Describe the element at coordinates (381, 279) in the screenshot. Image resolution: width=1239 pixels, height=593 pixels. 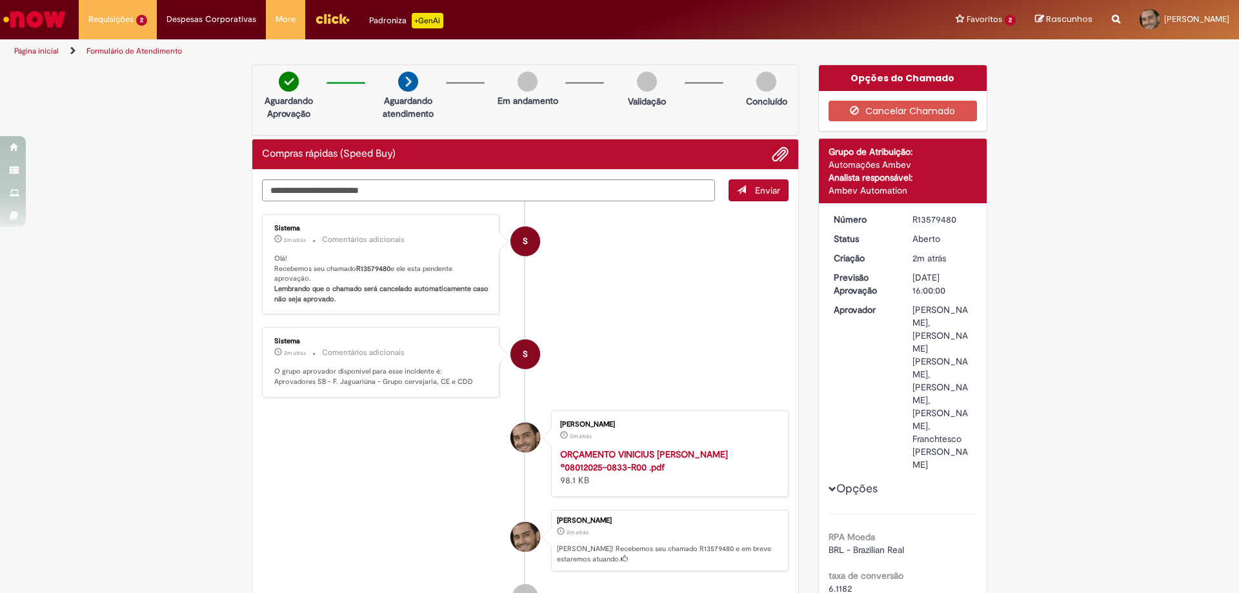
I see `p: Olá! Recebemos seu chamado e ele esta pendente aprovação.` at that location.